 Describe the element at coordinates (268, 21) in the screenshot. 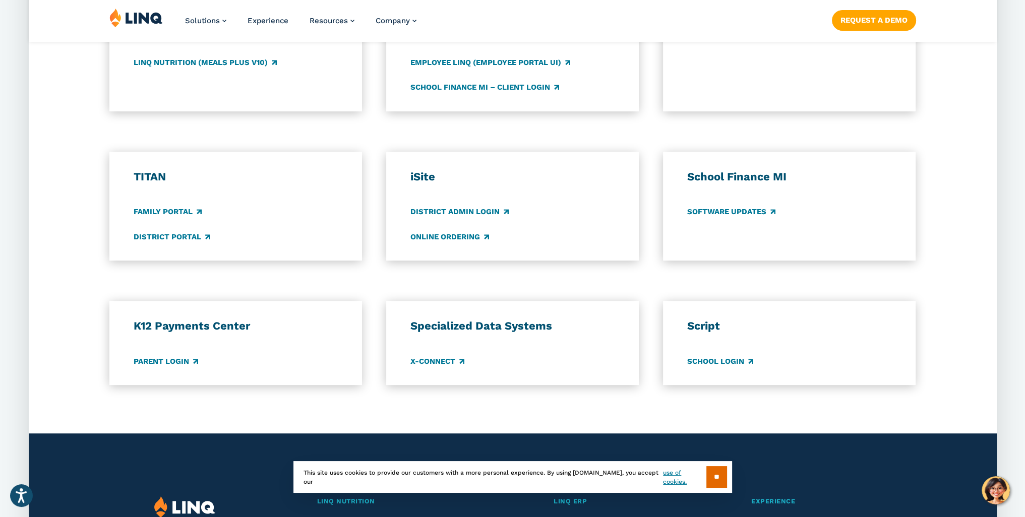

I see `span: Experience` at that location.